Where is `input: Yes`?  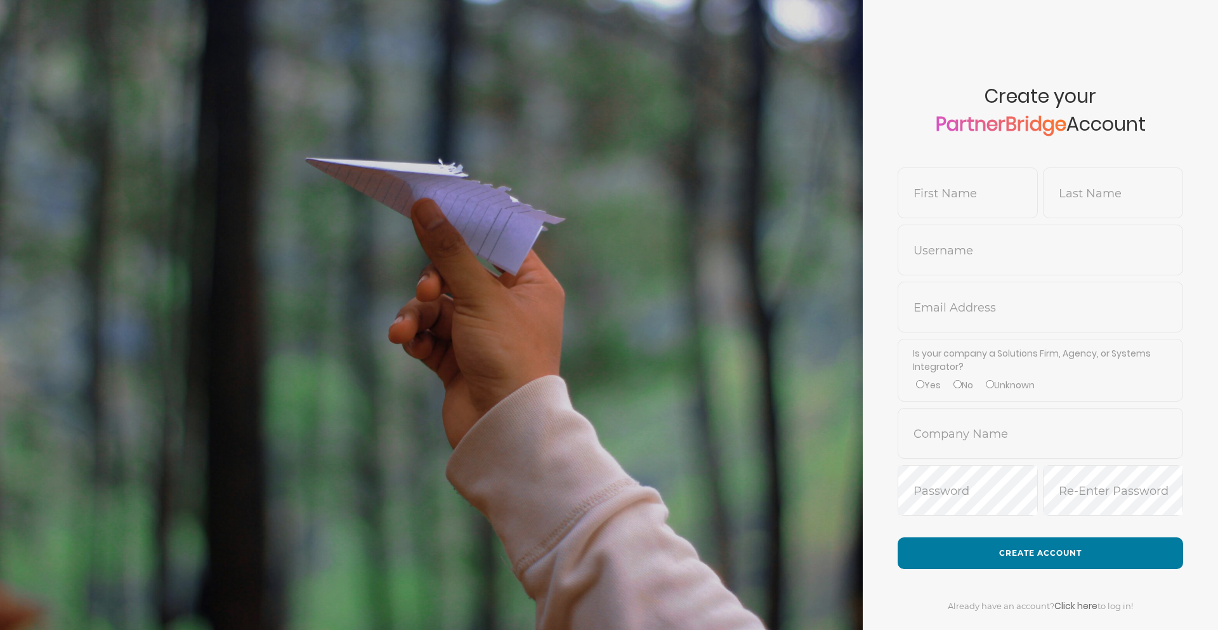
input: Yes is located at coordinates (920, 384).